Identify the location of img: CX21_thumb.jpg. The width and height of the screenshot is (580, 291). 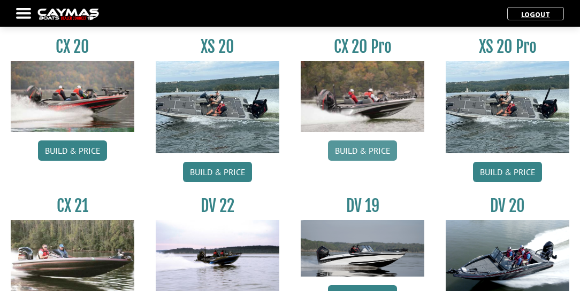
(72, 256).